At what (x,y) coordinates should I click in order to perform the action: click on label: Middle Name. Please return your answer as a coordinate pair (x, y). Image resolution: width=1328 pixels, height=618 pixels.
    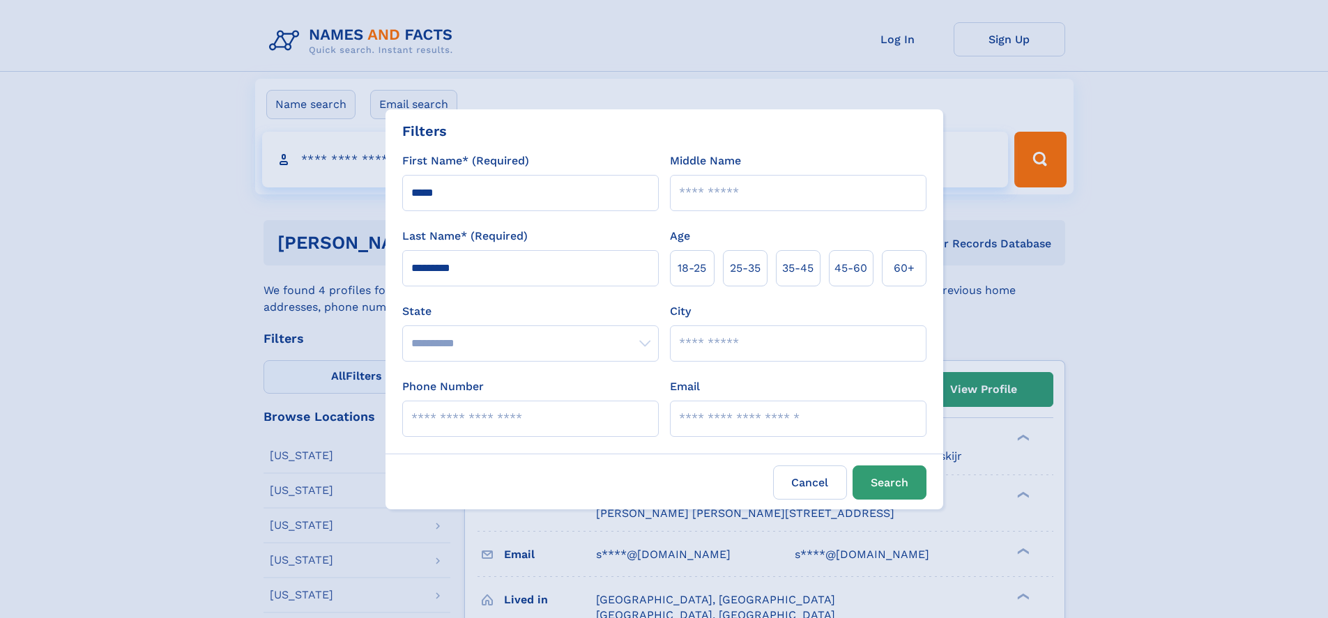
    Looking at the image, I should click on (706, 161).